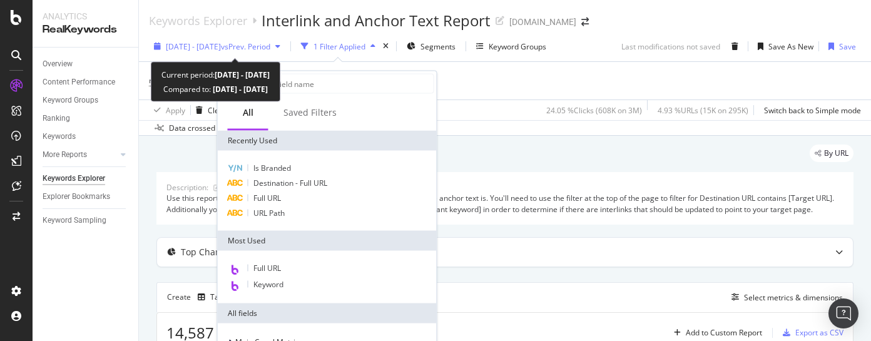 The width and height of the screenshot is (871, 341). What do you see at coordinates (206, 297) in the screenshot?
I see `div: Create` at bounding box center [206, 297].